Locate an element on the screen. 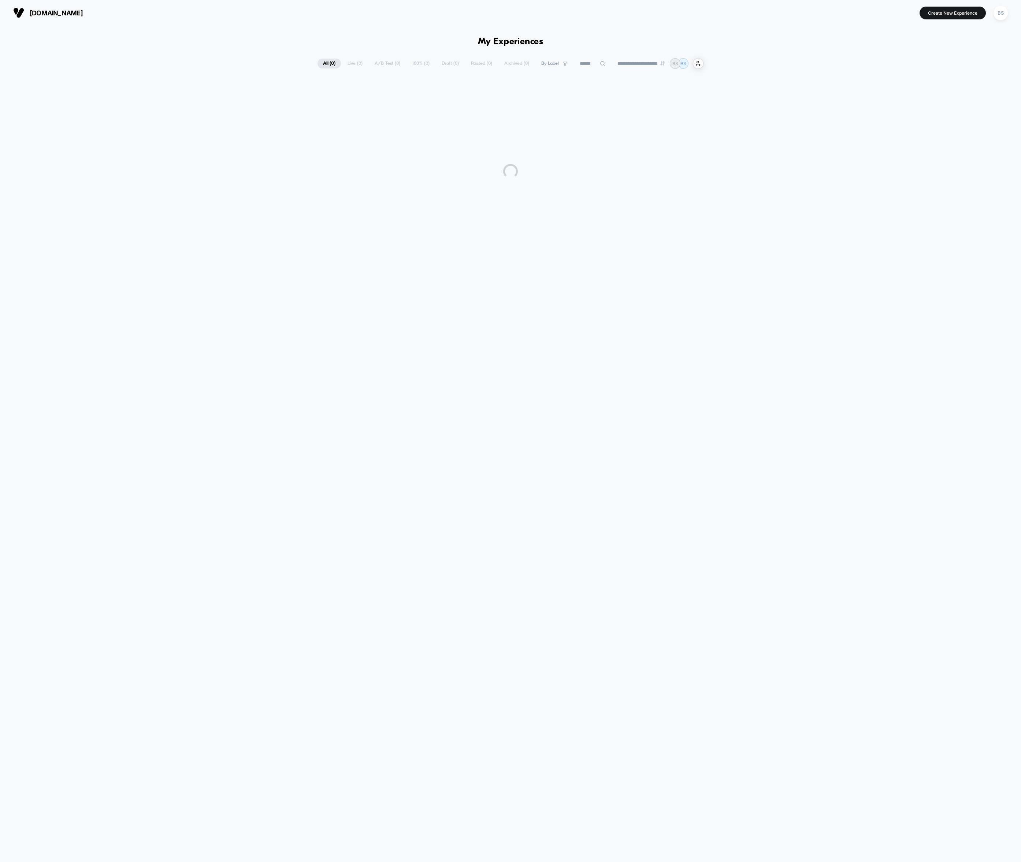 The height and width of the screenshot is (862, 1021). h1: My Experiences is located at coordinates (510, 42).